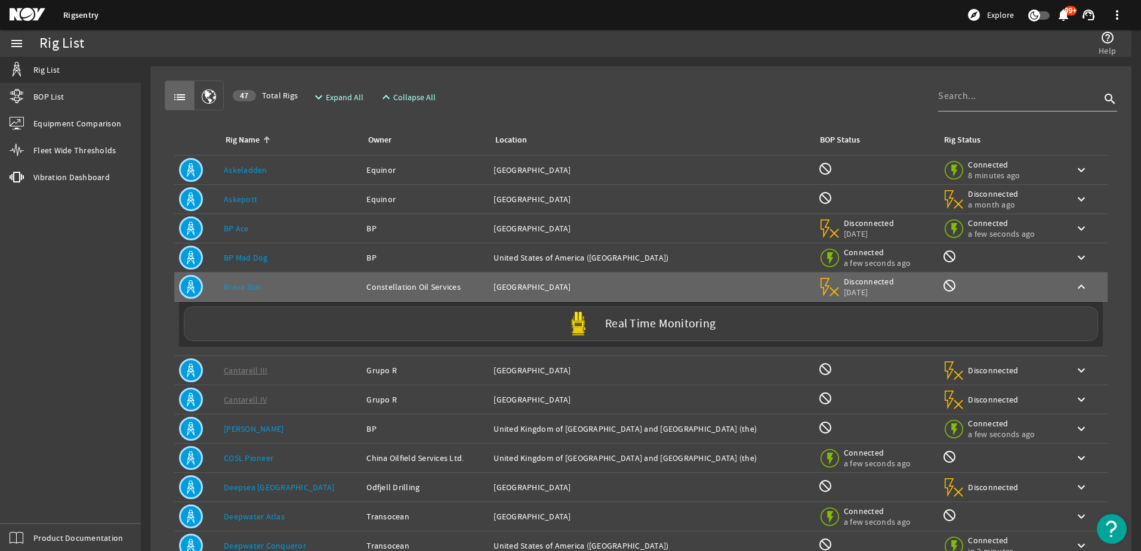  What do you see at coordinates (1000, 15) in the screenshot?
I see `span: Explore` at bounding box center [1000, 15].